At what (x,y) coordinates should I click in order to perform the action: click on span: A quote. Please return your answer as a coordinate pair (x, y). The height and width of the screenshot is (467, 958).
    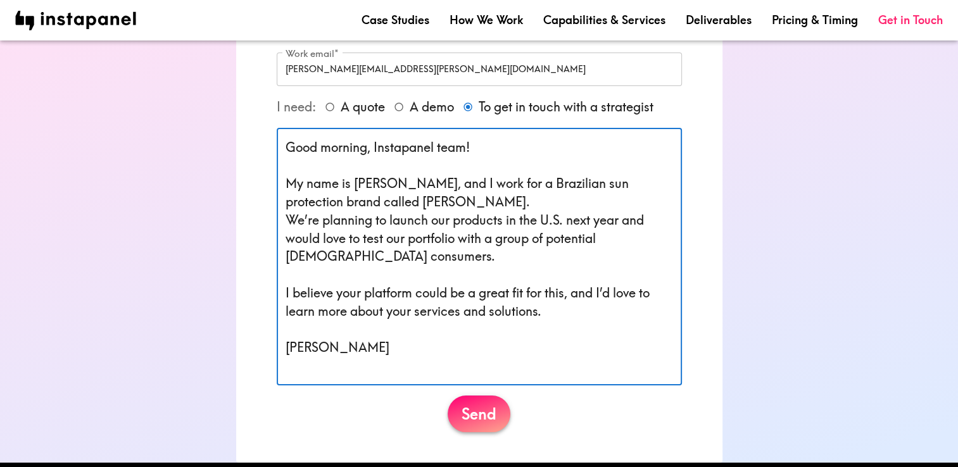
    Looking at the image, I should click on (363, 107).